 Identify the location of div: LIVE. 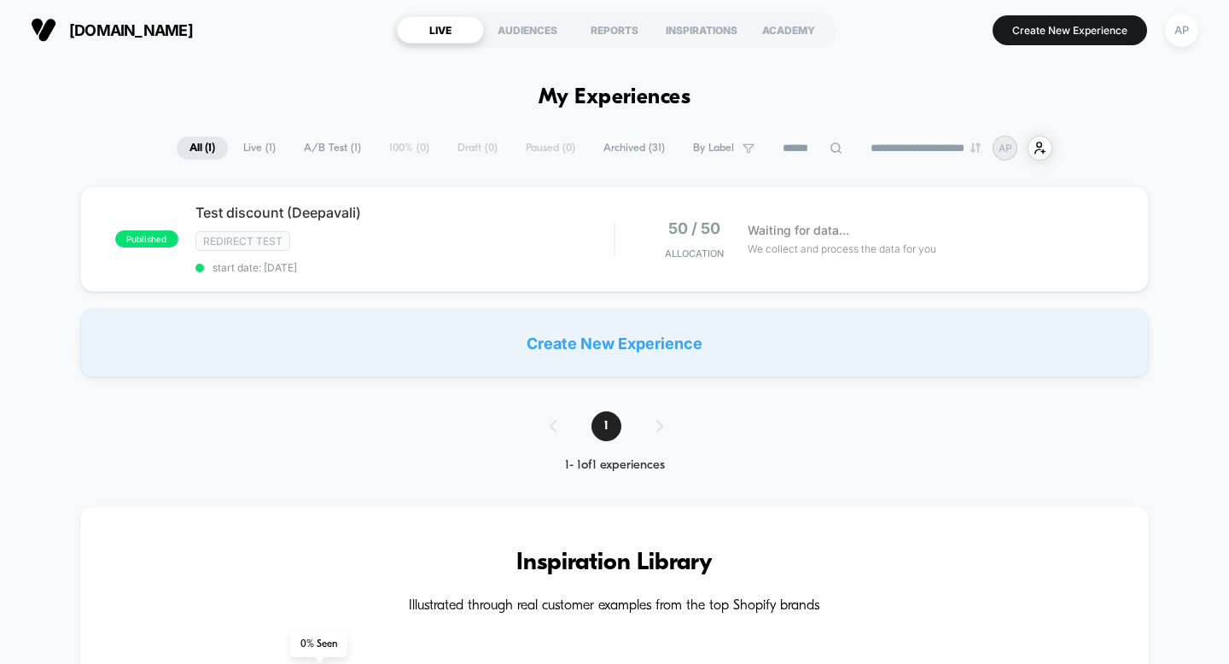
(441, 30).